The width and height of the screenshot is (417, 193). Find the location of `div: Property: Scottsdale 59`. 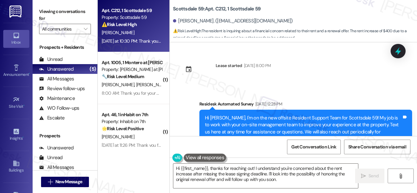

div: Property: Scottsdale 59 is located at coordinates (131, 17).